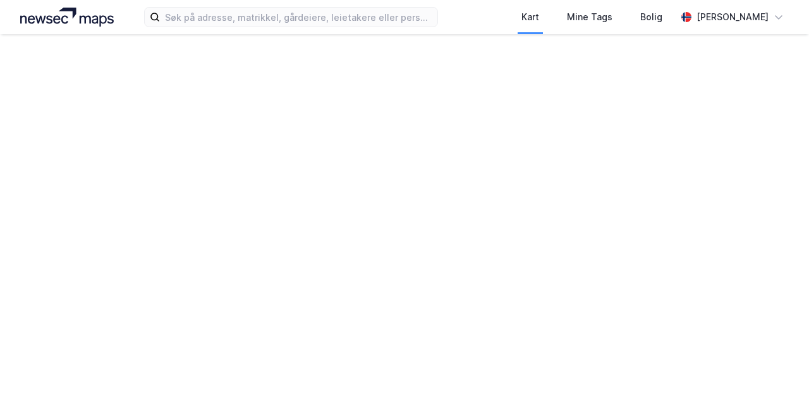 This screenshot has height=399, width=809. I want to click on div: Mine Tags, so click(590, 17).